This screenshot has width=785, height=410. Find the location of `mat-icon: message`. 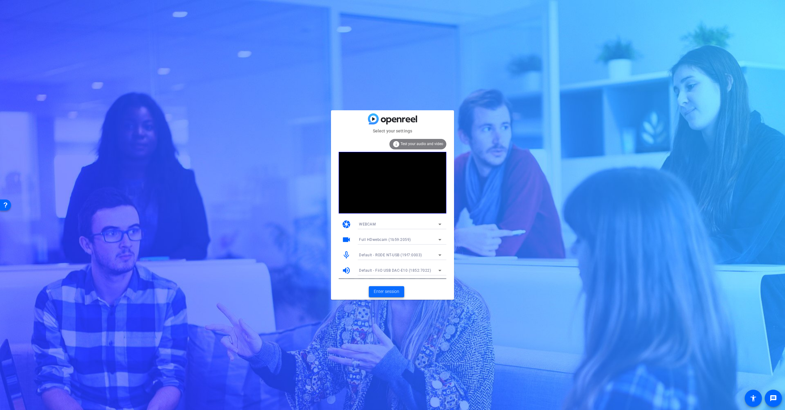

mat-icon: message is located at coordinates (774, 398).